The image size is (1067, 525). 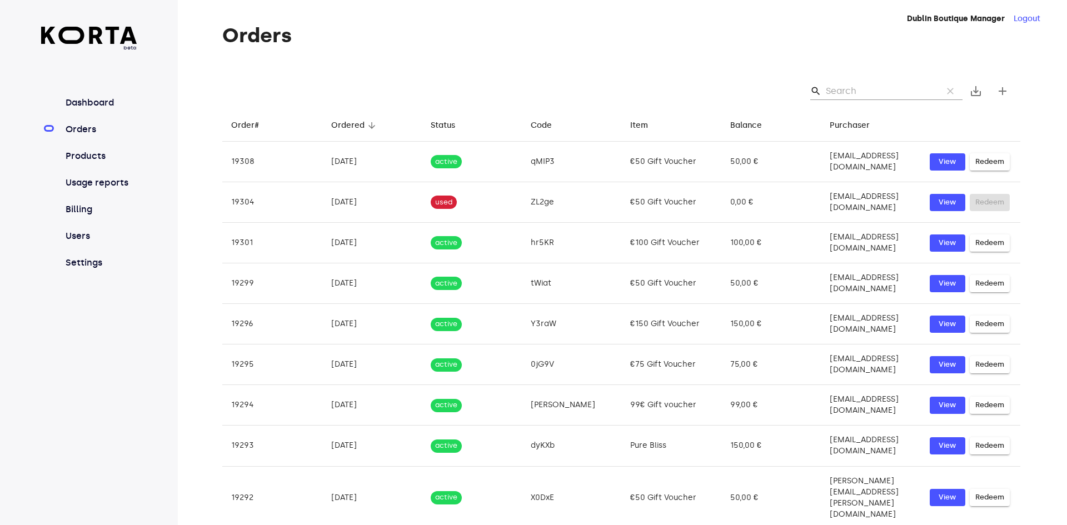 I want to click on td: hr5KR, so click(x=572, y=243).